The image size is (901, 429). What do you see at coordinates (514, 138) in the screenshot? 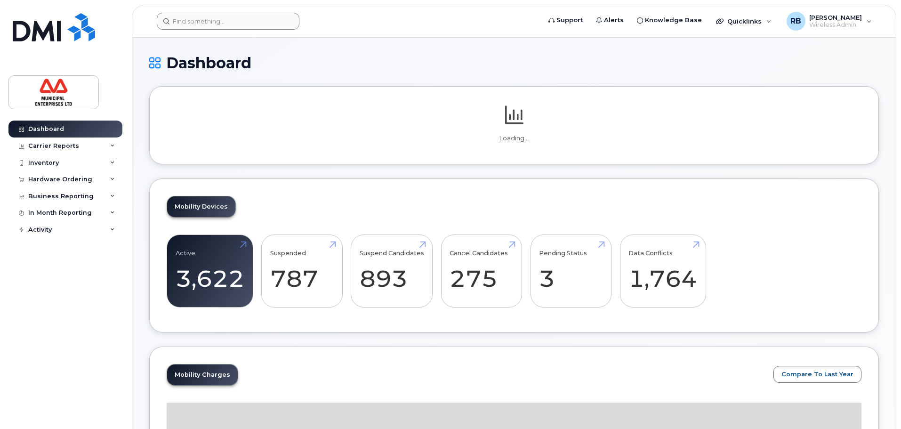
I see `p: Loading...` at bounding box center [514, 138].